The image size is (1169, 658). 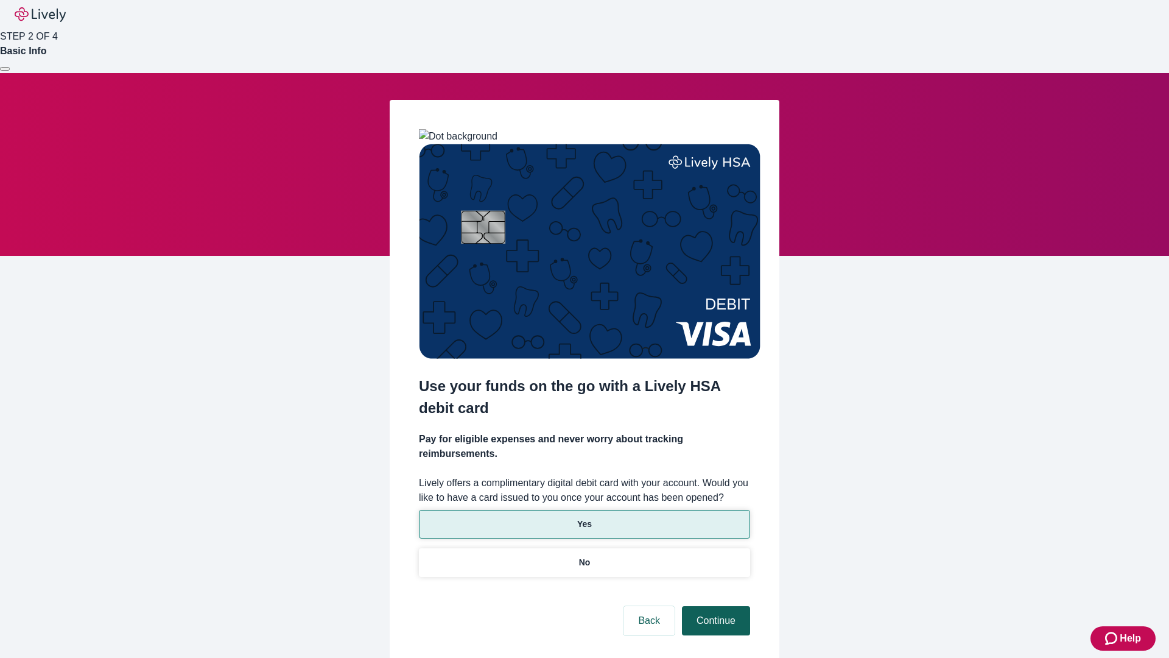 I want to click on label: Lively offers a complimentary digital debit card with your account. Would you like to have a card..., so click(x=585, y=490).